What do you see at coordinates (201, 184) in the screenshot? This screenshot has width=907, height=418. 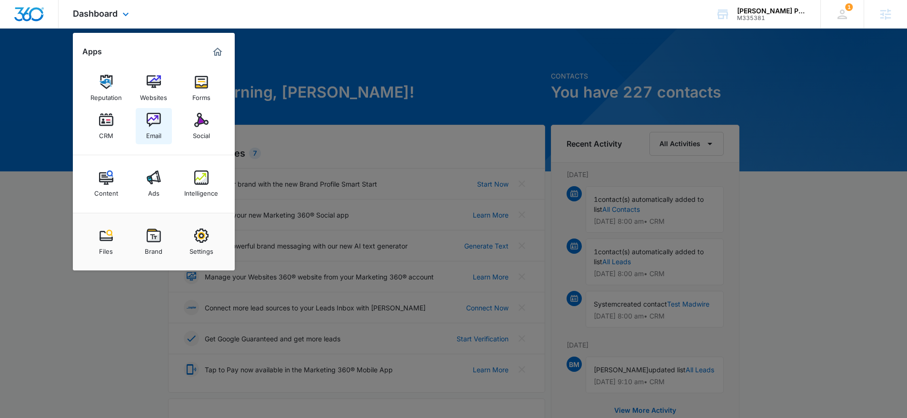 I see `a: Intelligence` at bounding box center [201, 184].